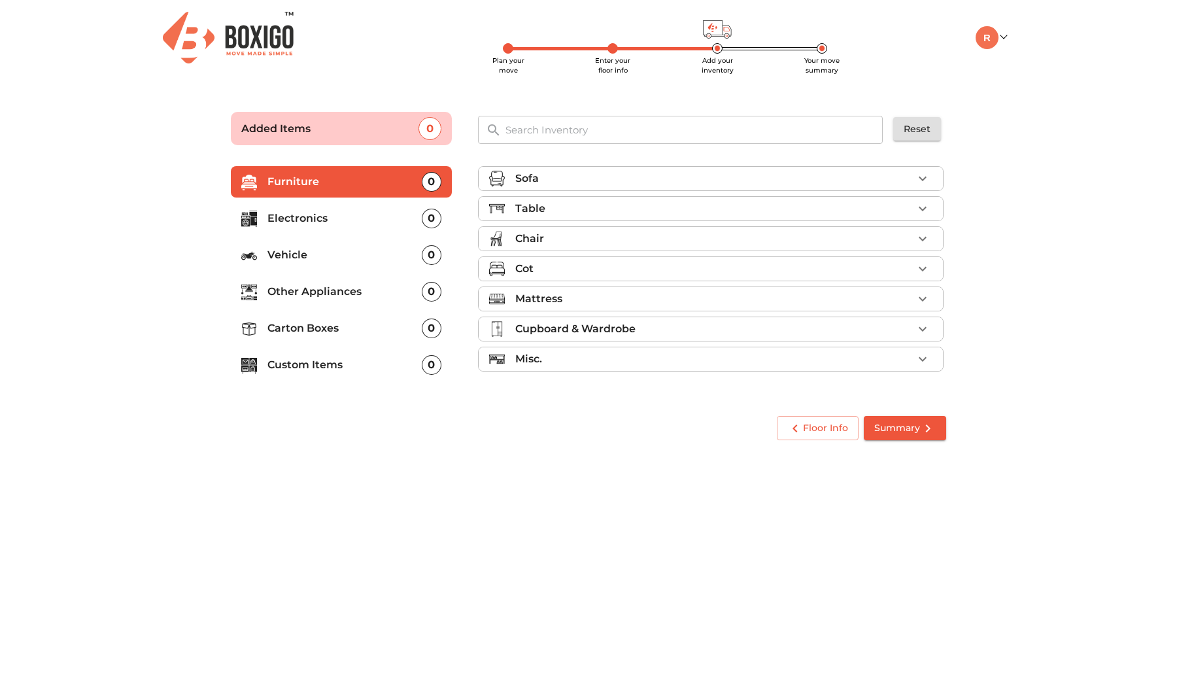  Describe the element at coordinates (613, 65) in the screenshot. I see `span: Enter your floor info` at that location.